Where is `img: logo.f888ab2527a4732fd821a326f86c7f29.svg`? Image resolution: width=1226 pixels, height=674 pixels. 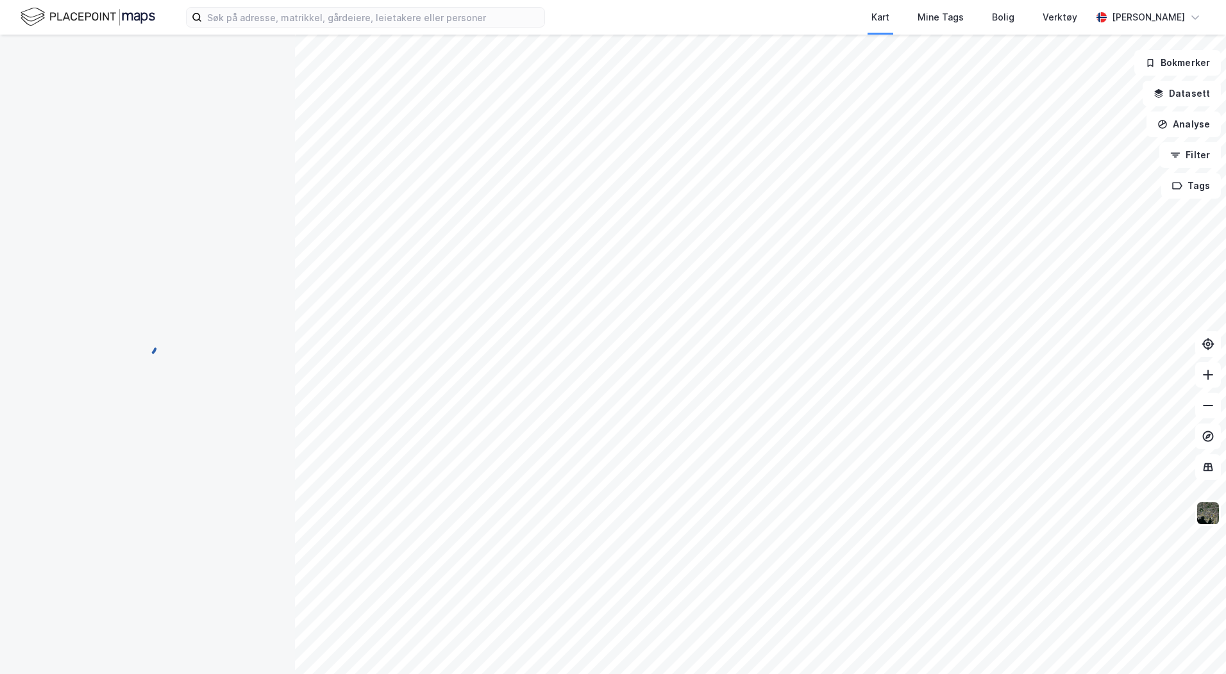
img: logo.f888ab2527a4732fd821a326f86c7f29.svg is located at coordinates (88, 17).